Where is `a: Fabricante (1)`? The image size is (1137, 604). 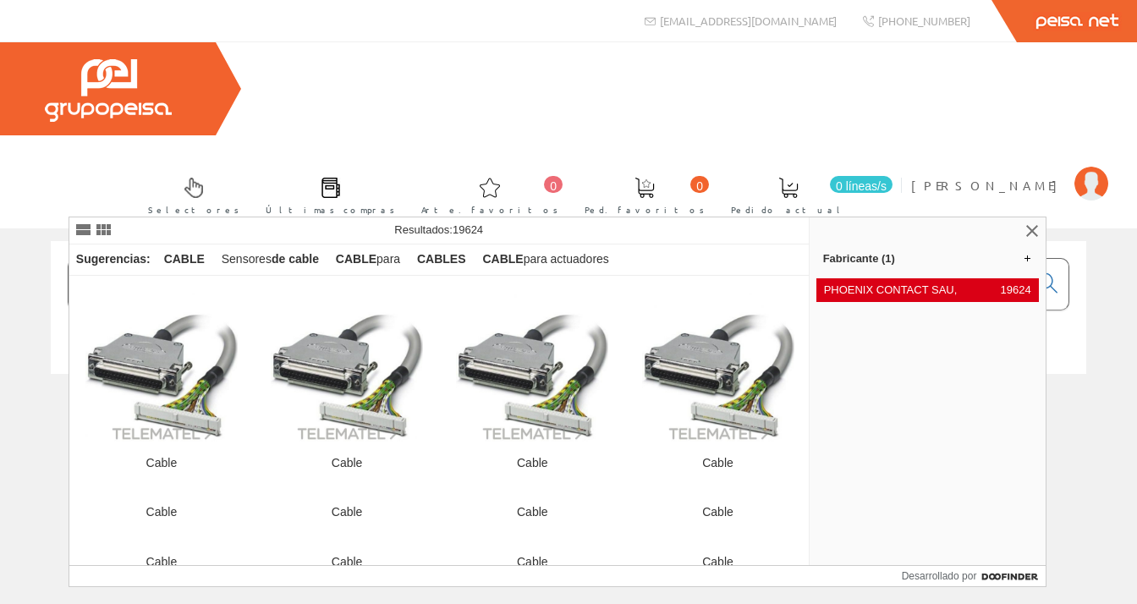 a: Fabricante (1) is located at coordinates (927, 258).